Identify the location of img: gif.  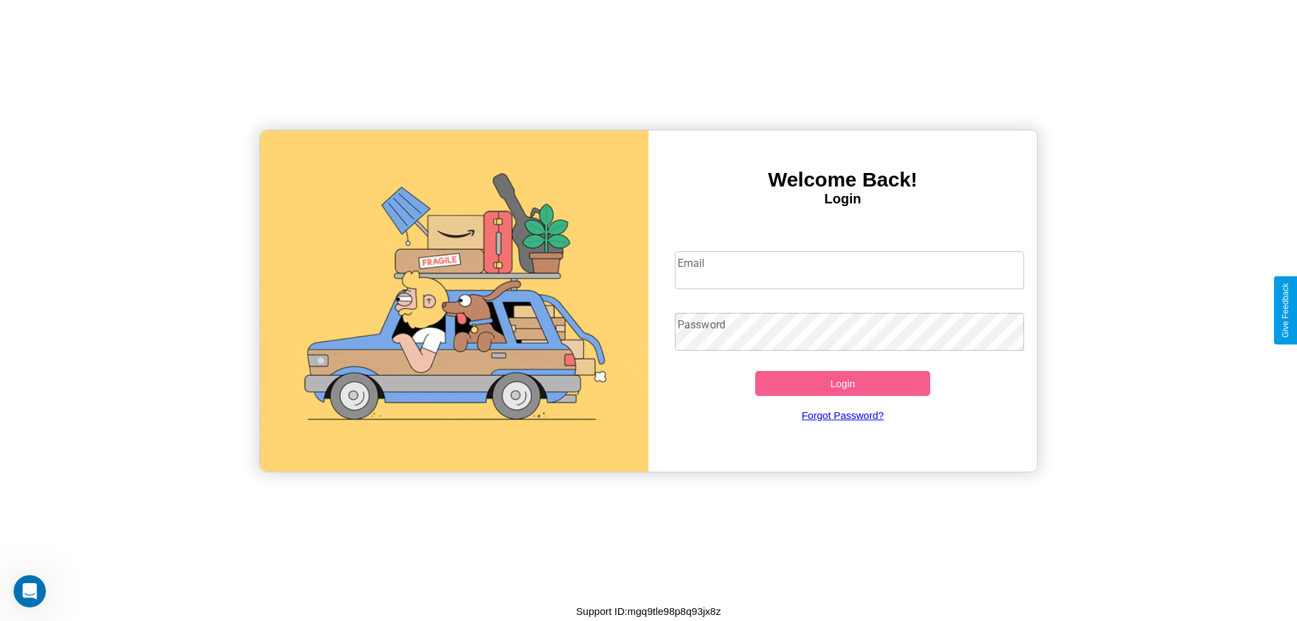
(454, 301).